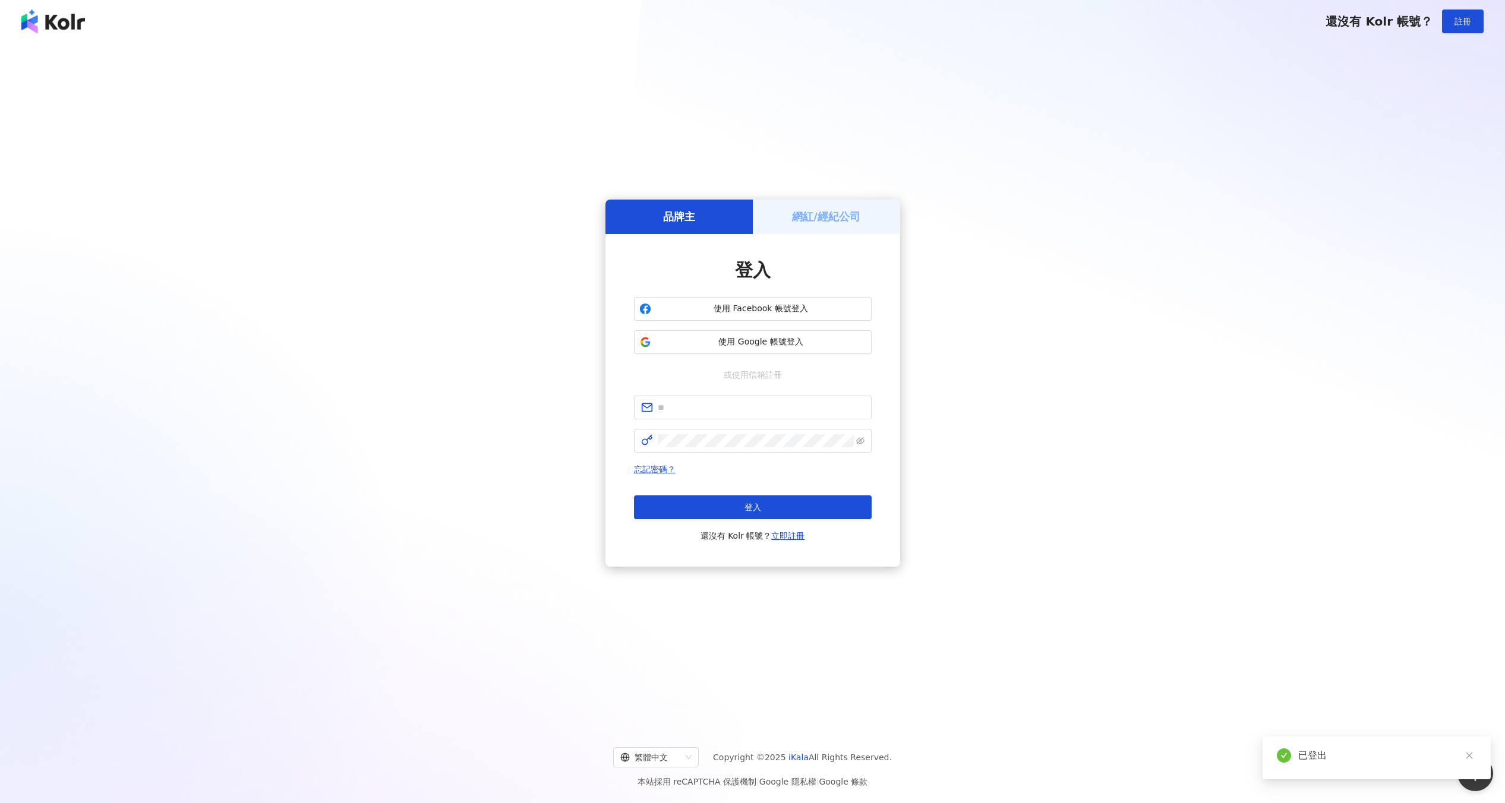 This screenshot has width=1505, height=803. Describe the element at coordinates (799, 758) in the screenshot. I see `a: iKala` at that location.